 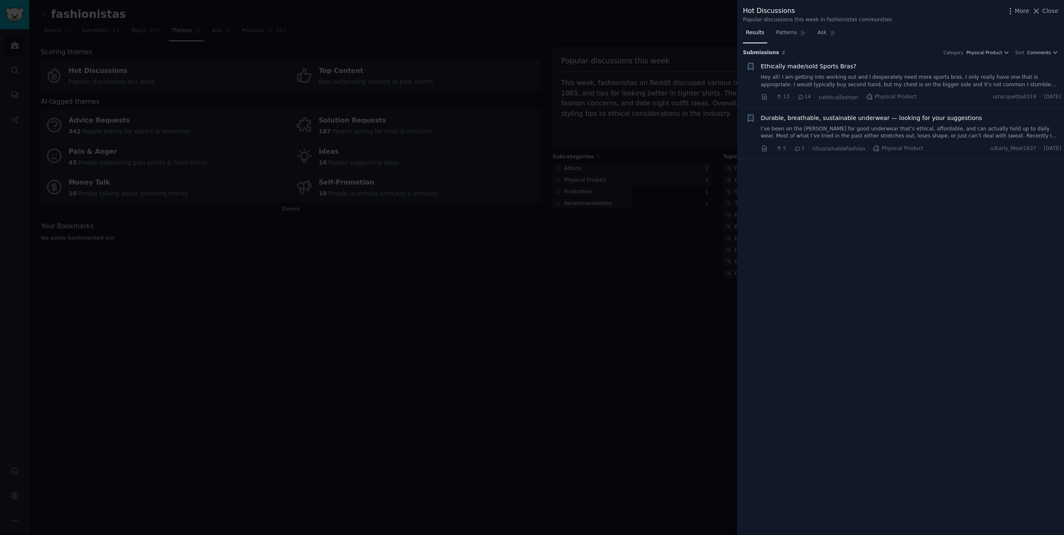 What do you see at coordinates (1017, 11) in the screenshot?
I see `button: More` at bounding box center [1017, 11].